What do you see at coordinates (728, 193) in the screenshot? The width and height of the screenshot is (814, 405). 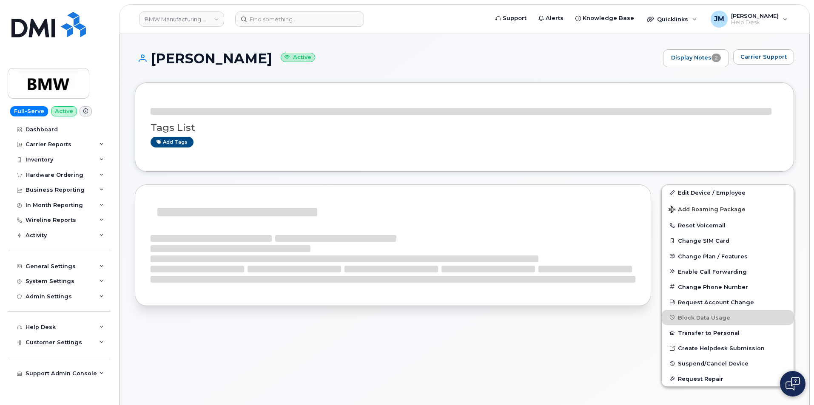 I see `a: Edit Device / Employee` at bounding box center [728, 193].